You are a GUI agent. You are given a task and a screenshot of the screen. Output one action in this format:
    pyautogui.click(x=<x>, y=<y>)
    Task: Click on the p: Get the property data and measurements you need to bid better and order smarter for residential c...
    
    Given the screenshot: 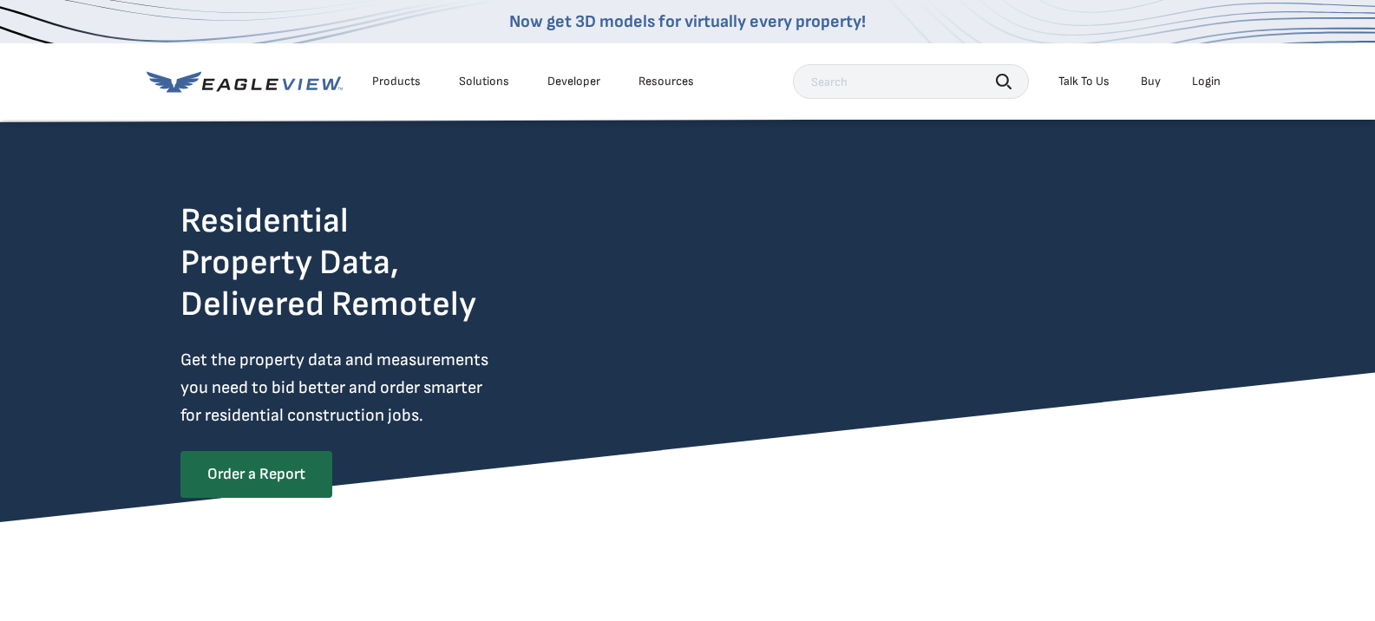 What is the action you would take?
    pyautogui.click(x=370, y=388)
    